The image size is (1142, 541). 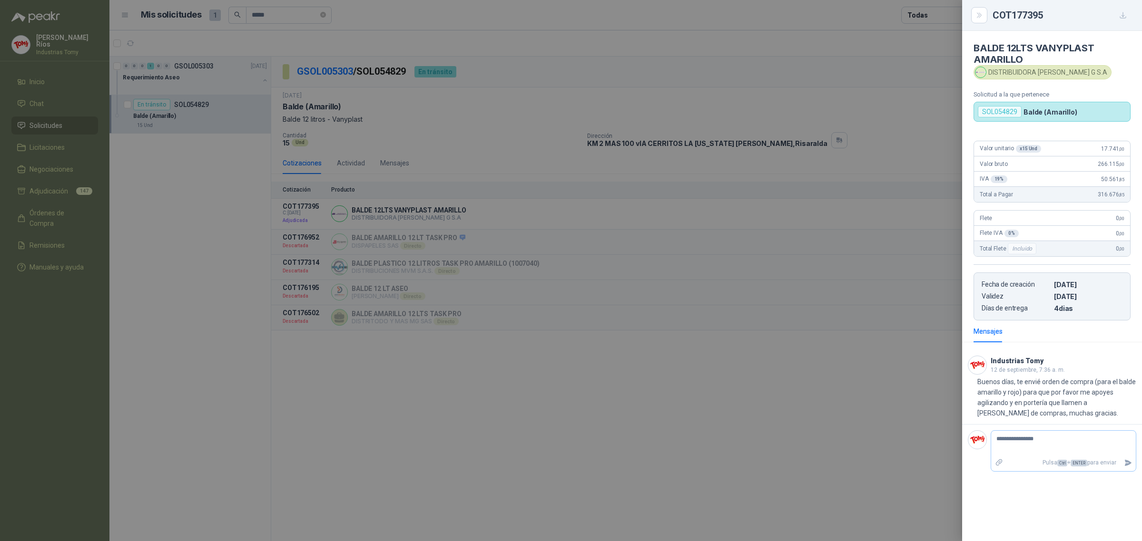 I want to click on div: SOL054829, so click(x=999, y=112).